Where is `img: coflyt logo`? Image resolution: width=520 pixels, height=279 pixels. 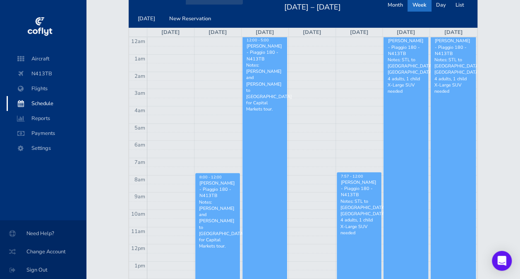
img: coflyt logo is located at coordinates (40, 27).